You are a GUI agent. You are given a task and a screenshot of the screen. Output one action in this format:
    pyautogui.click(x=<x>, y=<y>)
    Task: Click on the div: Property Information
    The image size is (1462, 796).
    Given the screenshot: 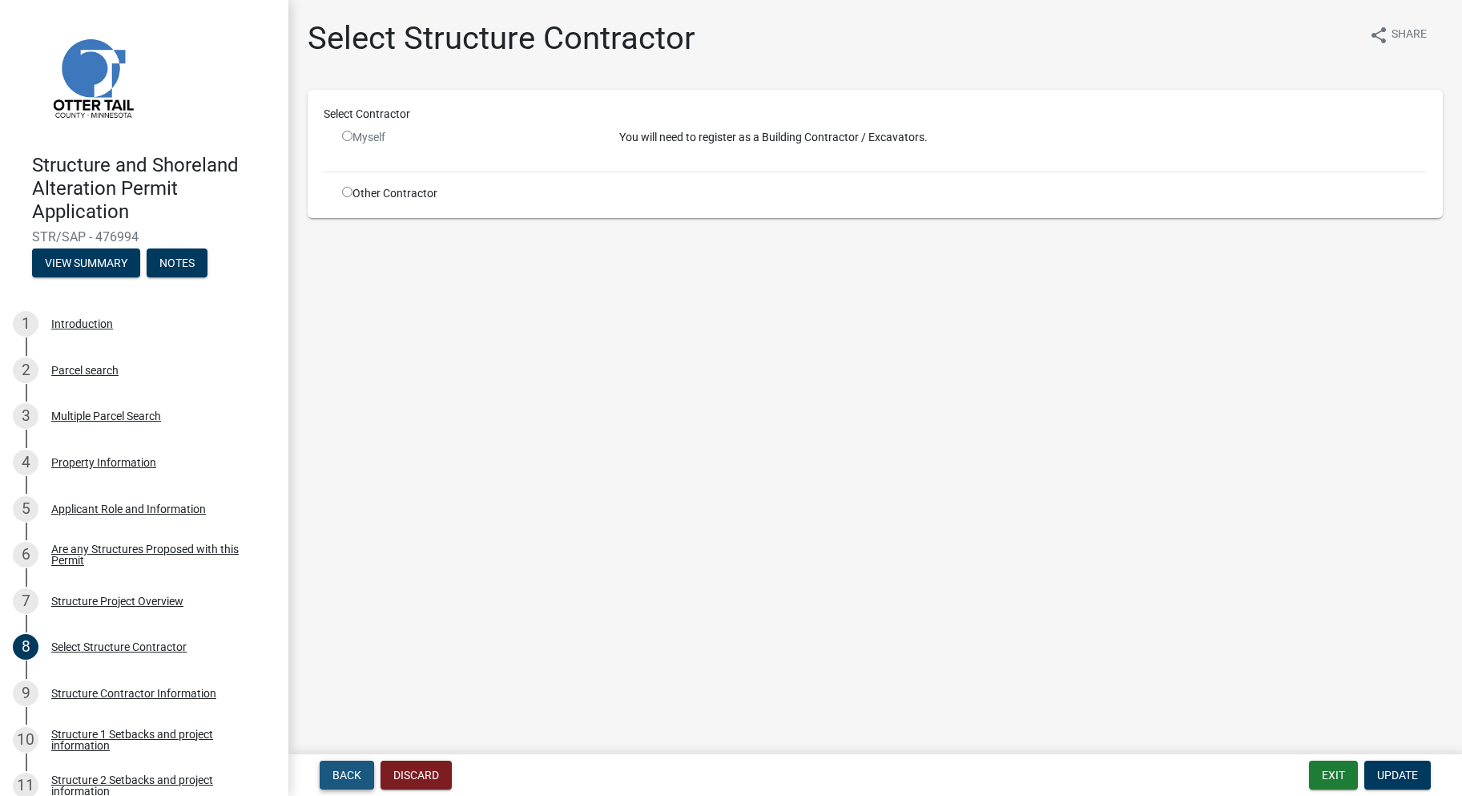 What is the action you would take?
    pyautogui.click(x=103, y=462)
    